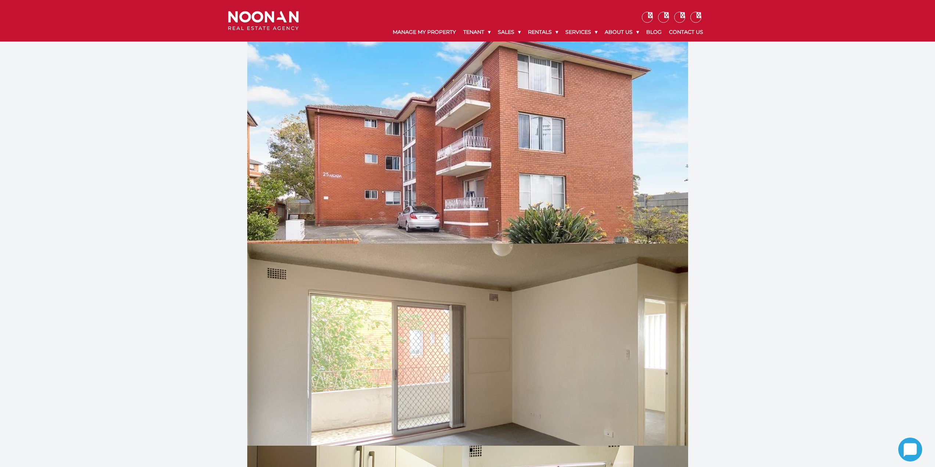 This screenshot has width=935, height=467. I want to click on a: About Us, so click(621, 32).